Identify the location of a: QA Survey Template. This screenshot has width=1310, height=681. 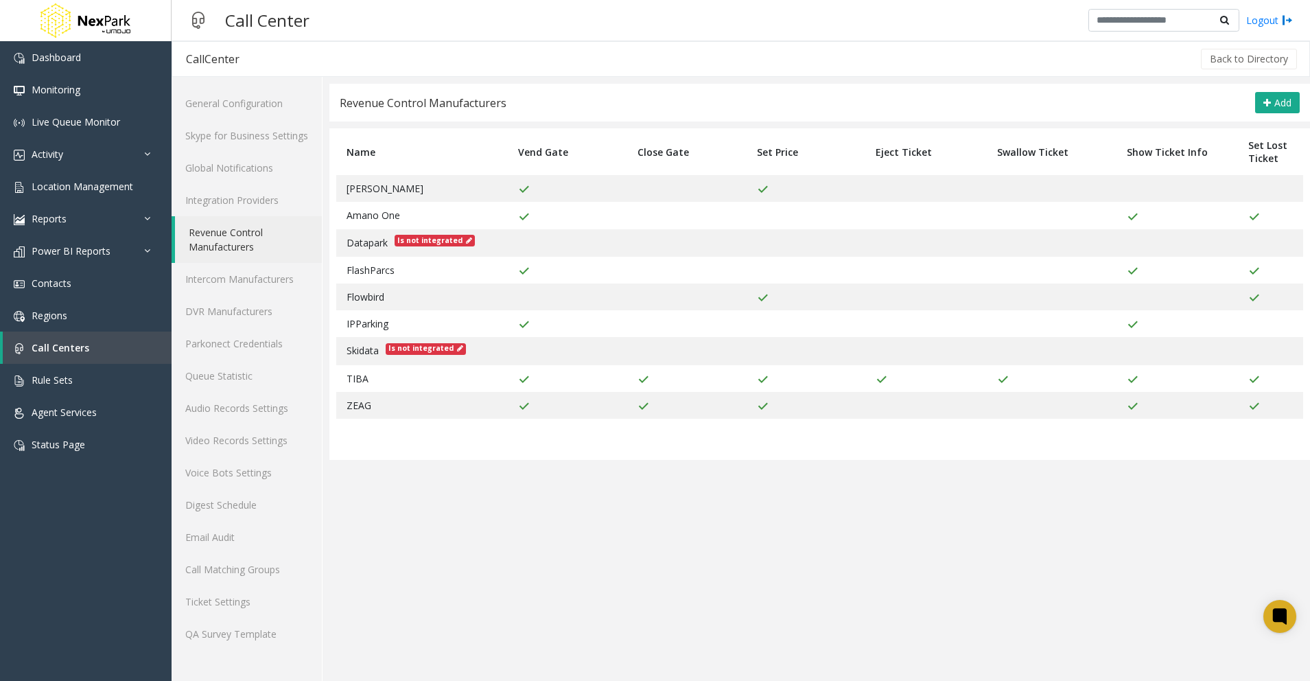
(246, 633).